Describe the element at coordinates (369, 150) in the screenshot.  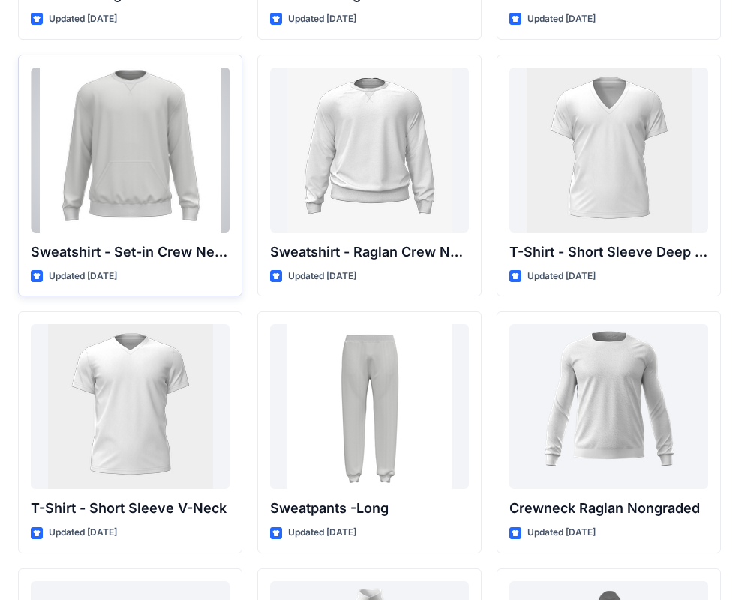
I see `a: Sweatshirt - Raglan Crew Neck` at that location.